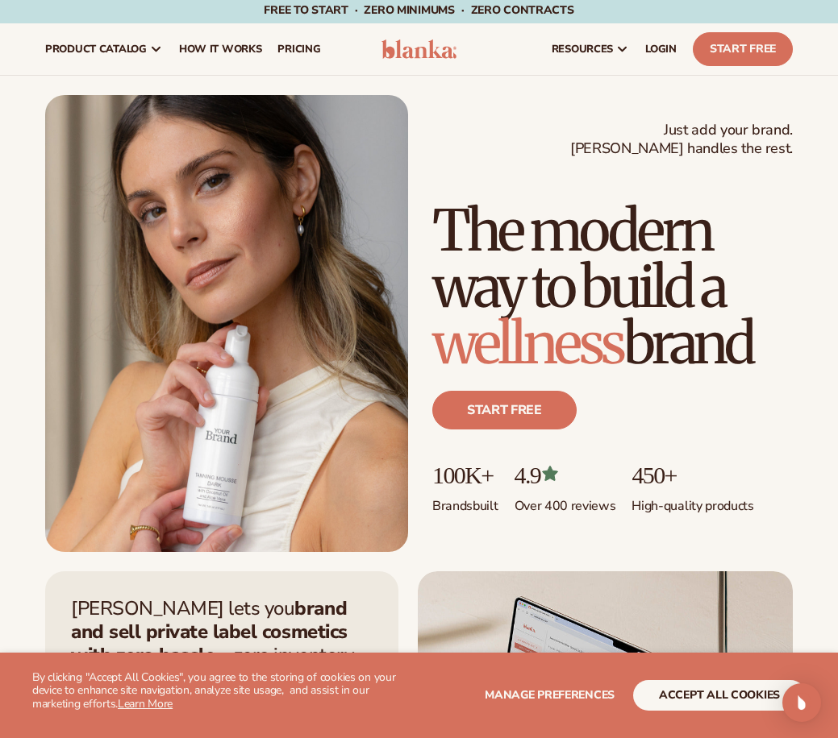 This screenshot has height=738, width=838. I want to click on span: Free to start · ZERO minimums · ZERO contracts, so click(418, 10).